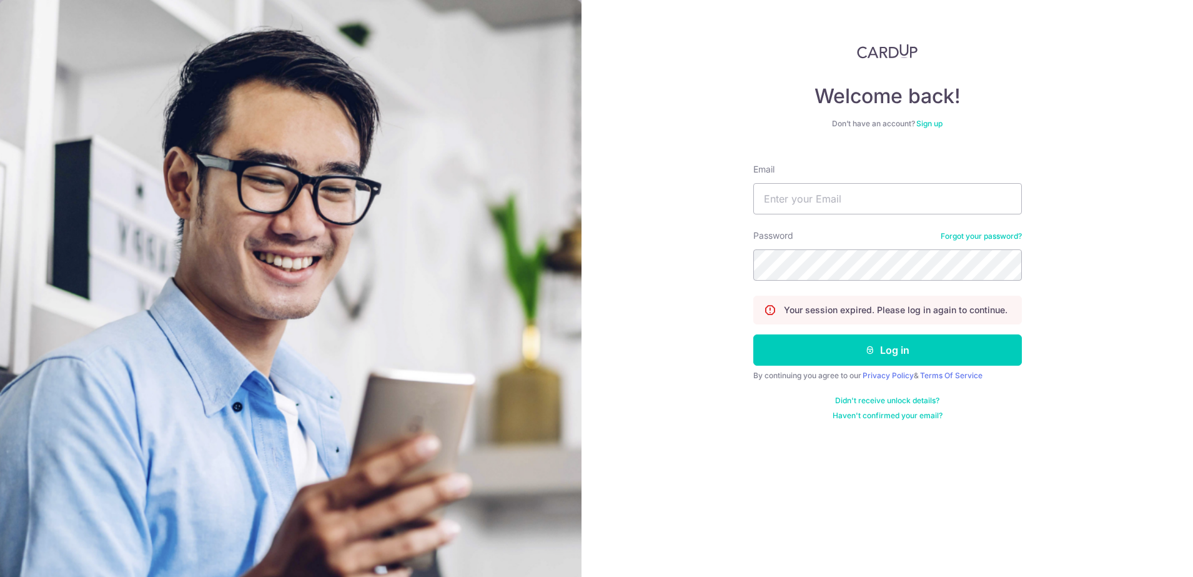 This screenshot has height=577, width=1193. I want to click on a: Didn't receive unlock details?, so click(887, 400).